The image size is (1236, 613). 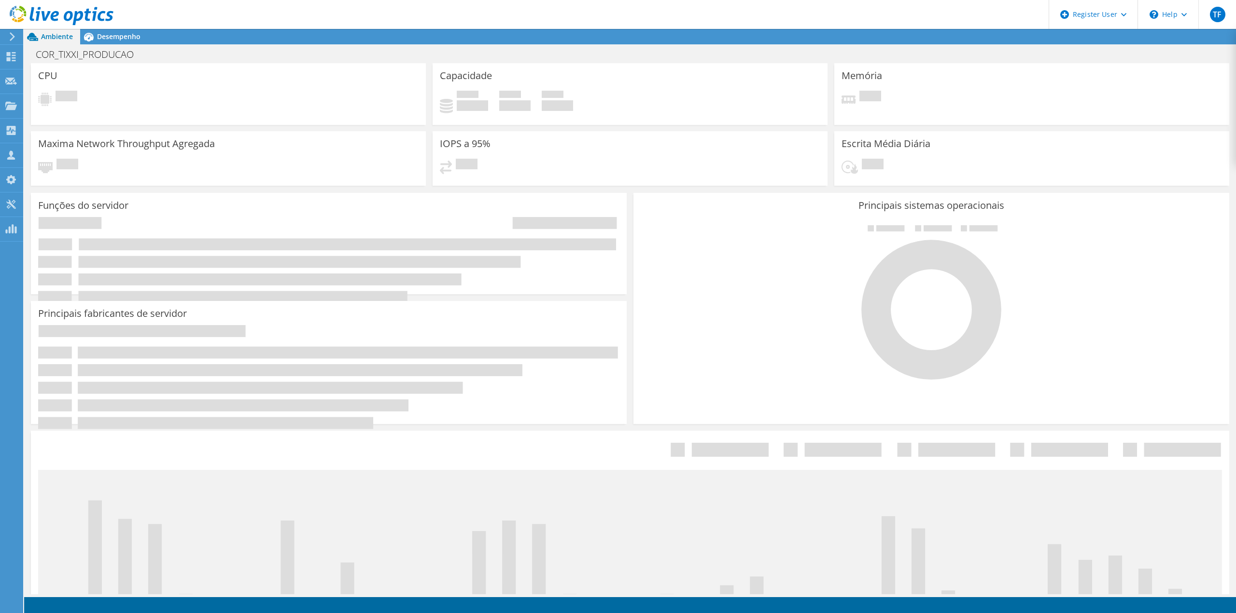 I want to click on span: Total, so click(x=552, y=96).